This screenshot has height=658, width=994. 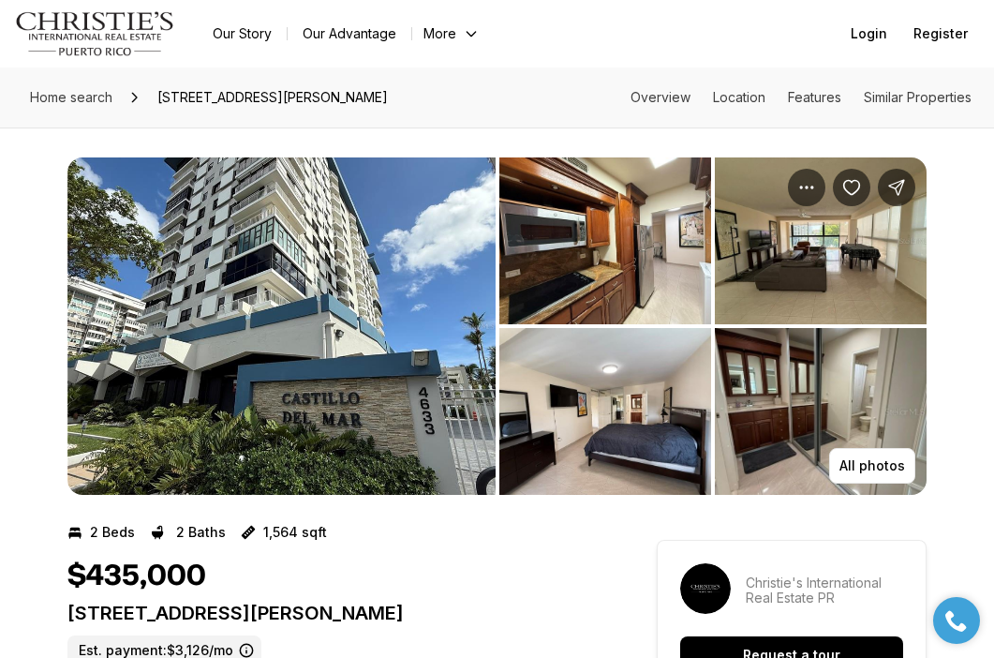 I want to click on p: 2 Beds, so click(x=112, y=532).